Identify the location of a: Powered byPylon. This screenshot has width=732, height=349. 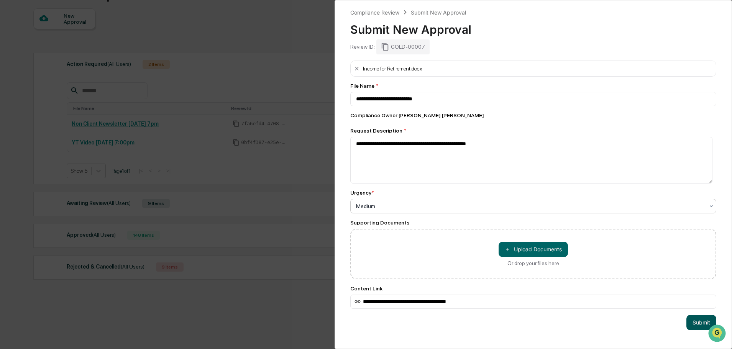
(73, 172).